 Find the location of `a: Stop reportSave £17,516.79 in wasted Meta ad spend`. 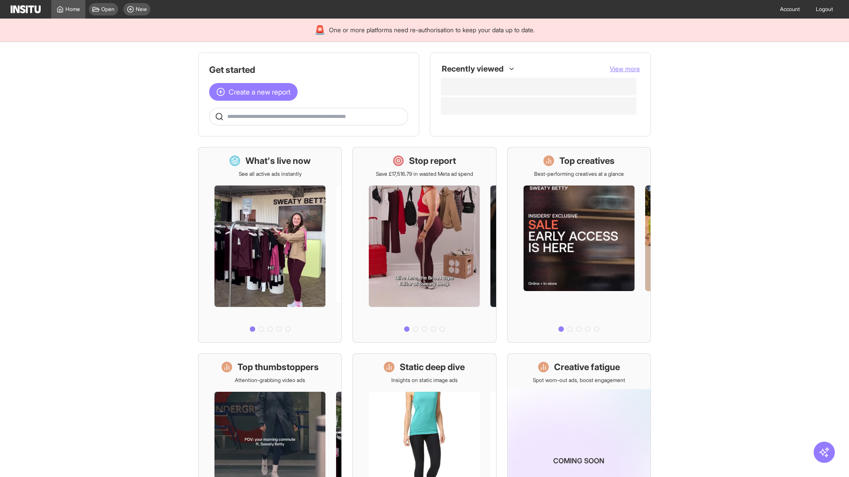

a: Stop reportSave £17,516.79 in wasted Meta ad spend is located at coordinates (424, 245).